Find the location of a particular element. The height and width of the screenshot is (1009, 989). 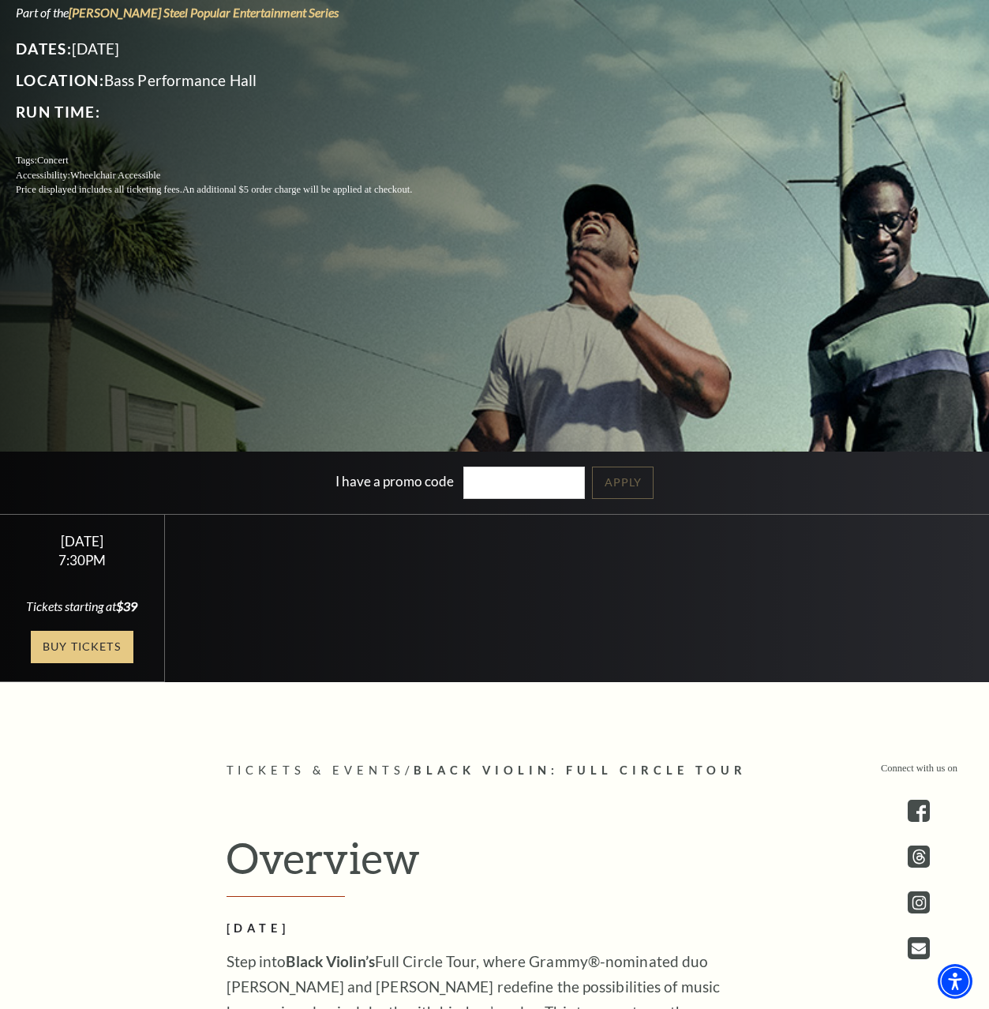

p: Accessibility: is located at coordinates (233, 175).